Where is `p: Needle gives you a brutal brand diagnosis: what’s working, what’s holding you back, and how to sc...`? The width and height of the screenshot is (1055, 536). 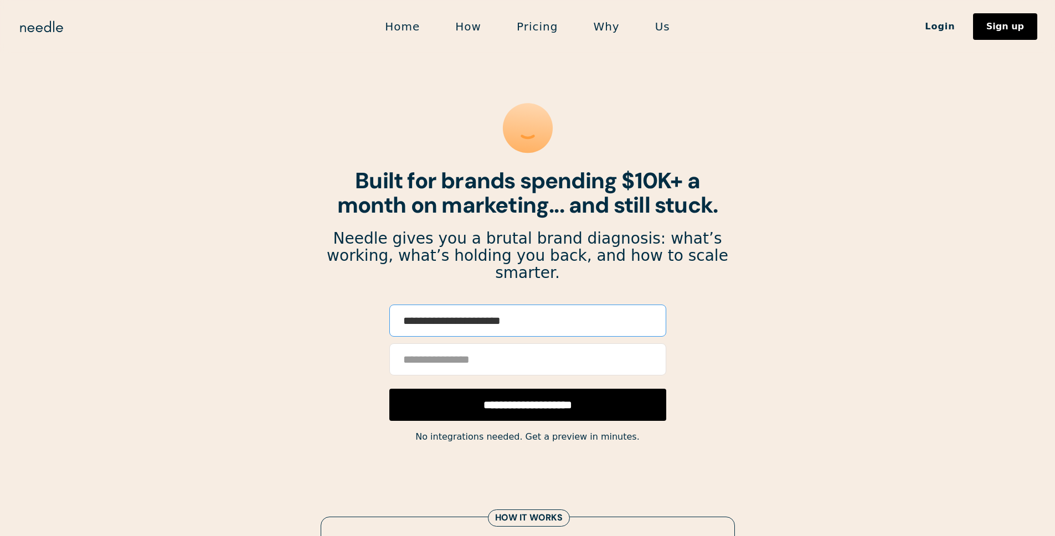
p: Needle gives you a brutal brand diagnosis: what’s working, what’s holding you back, and how to sc... is located at coordinates (528, 256).